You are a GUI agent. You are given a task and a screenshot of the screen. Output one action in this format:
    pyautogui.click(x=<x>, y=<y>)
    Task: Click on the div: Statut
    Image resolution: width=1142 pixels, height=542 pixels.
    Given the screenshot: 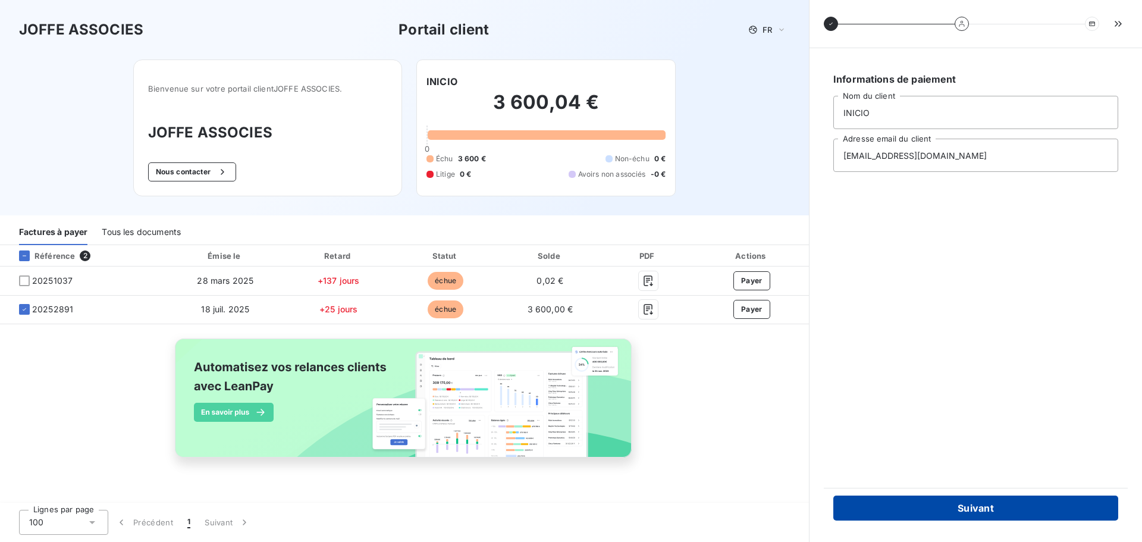 What is the action you would take?
    pyautogui.click(x=445, y=256)
    